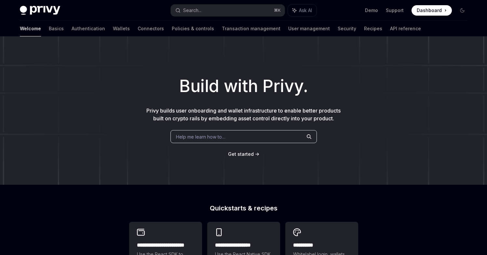  Describe the element at coordinates (30, 29) in the screenshot. I see `a: Welcome` at that location.